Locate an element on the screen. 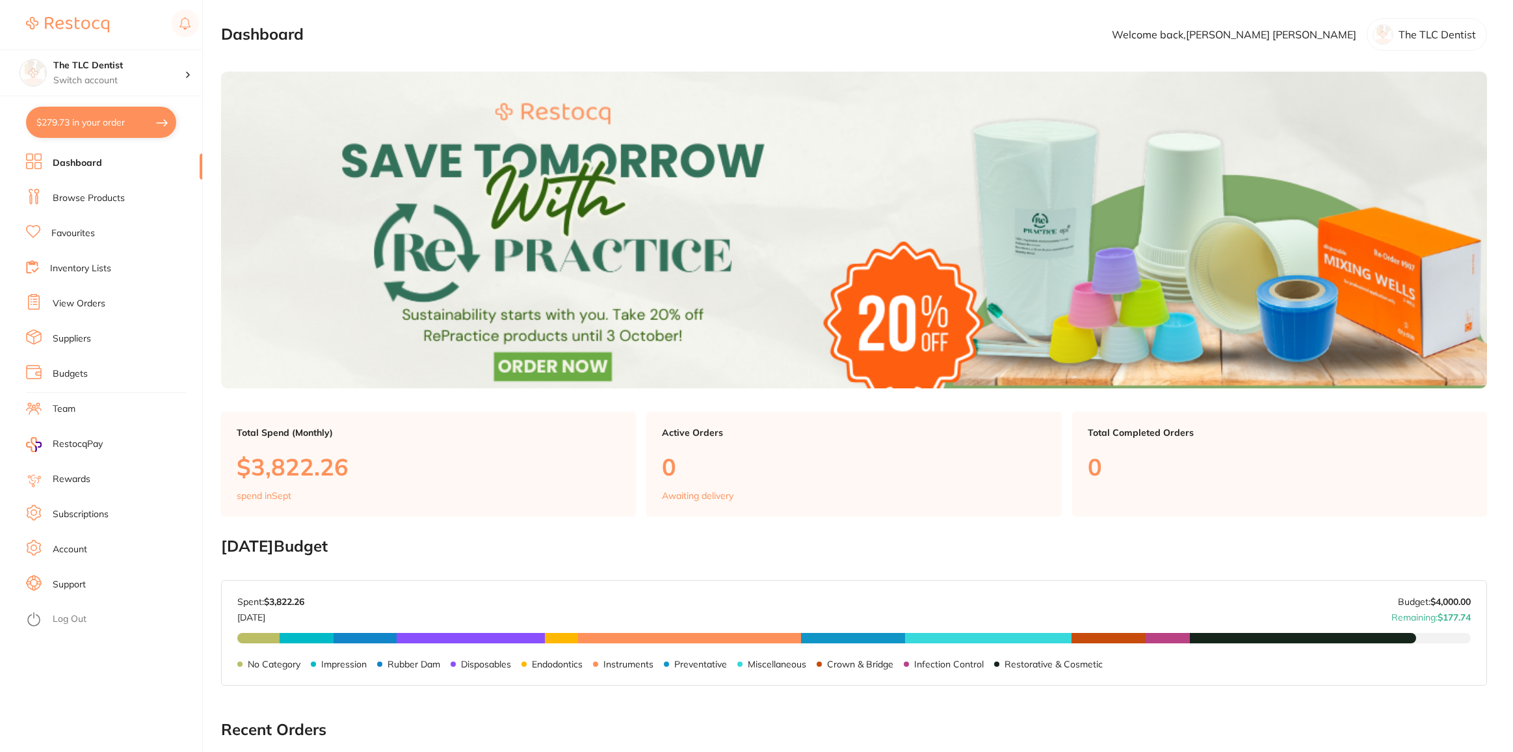  h4: The TLC Dentist is located at coordinates (119, 66).